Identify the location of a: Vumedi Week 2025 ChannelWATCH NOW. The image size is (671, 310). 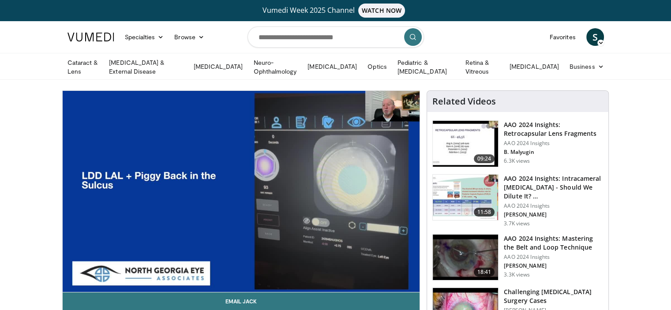
(336, 11).